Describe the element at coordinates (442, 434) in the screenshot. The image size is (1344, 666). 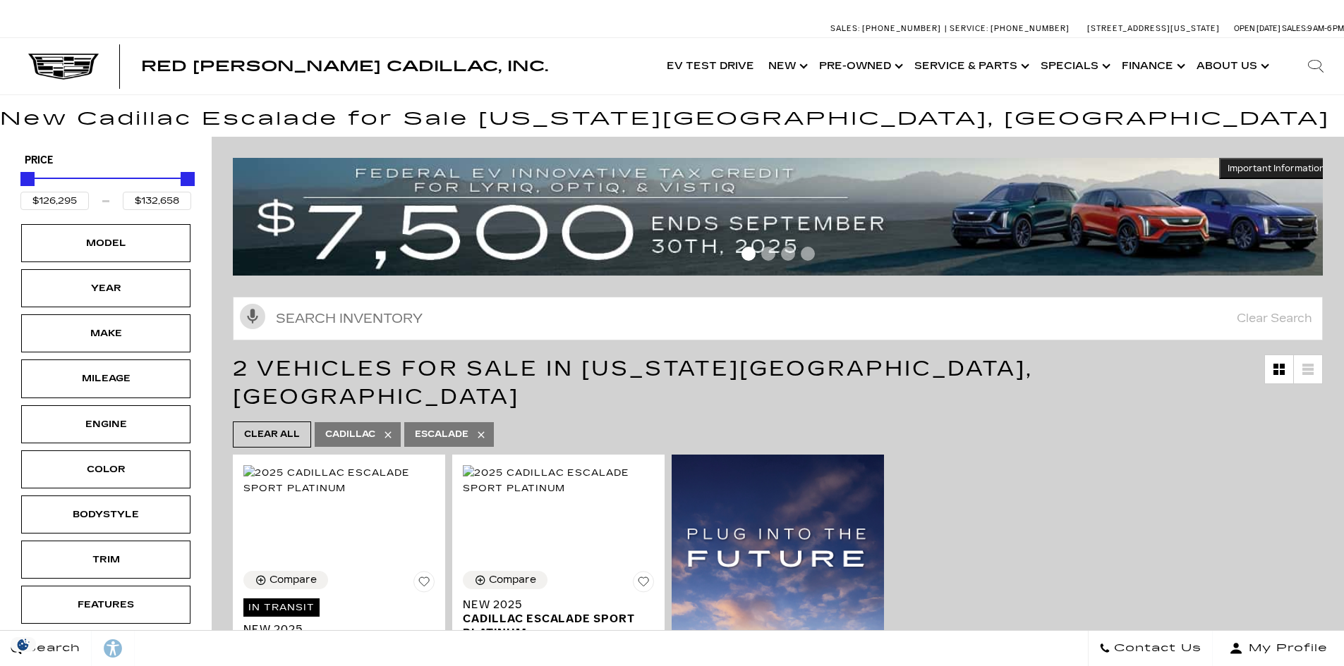
I see `span: Escalade` at that location.